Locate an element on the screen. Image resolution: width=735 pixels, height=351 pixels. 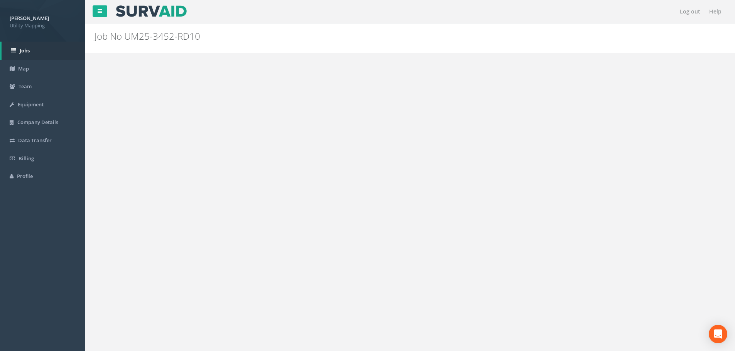
span: Profile is located at coordinates (25, 176).